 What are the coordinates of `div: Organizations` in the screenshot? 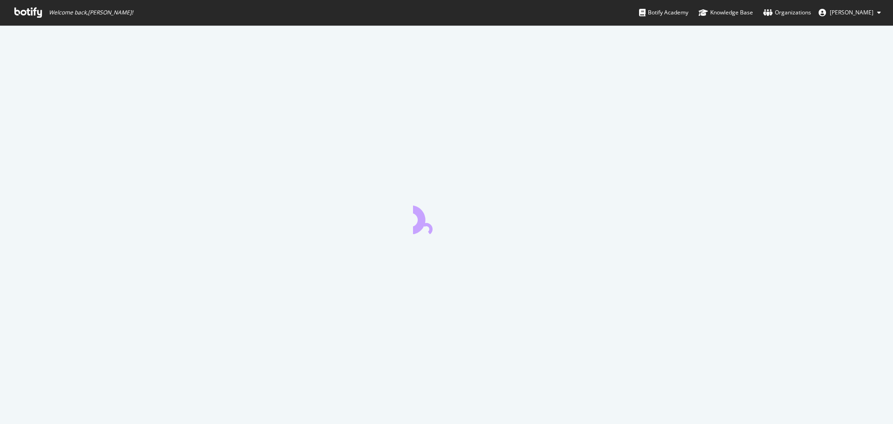 It's located at (787, 13).